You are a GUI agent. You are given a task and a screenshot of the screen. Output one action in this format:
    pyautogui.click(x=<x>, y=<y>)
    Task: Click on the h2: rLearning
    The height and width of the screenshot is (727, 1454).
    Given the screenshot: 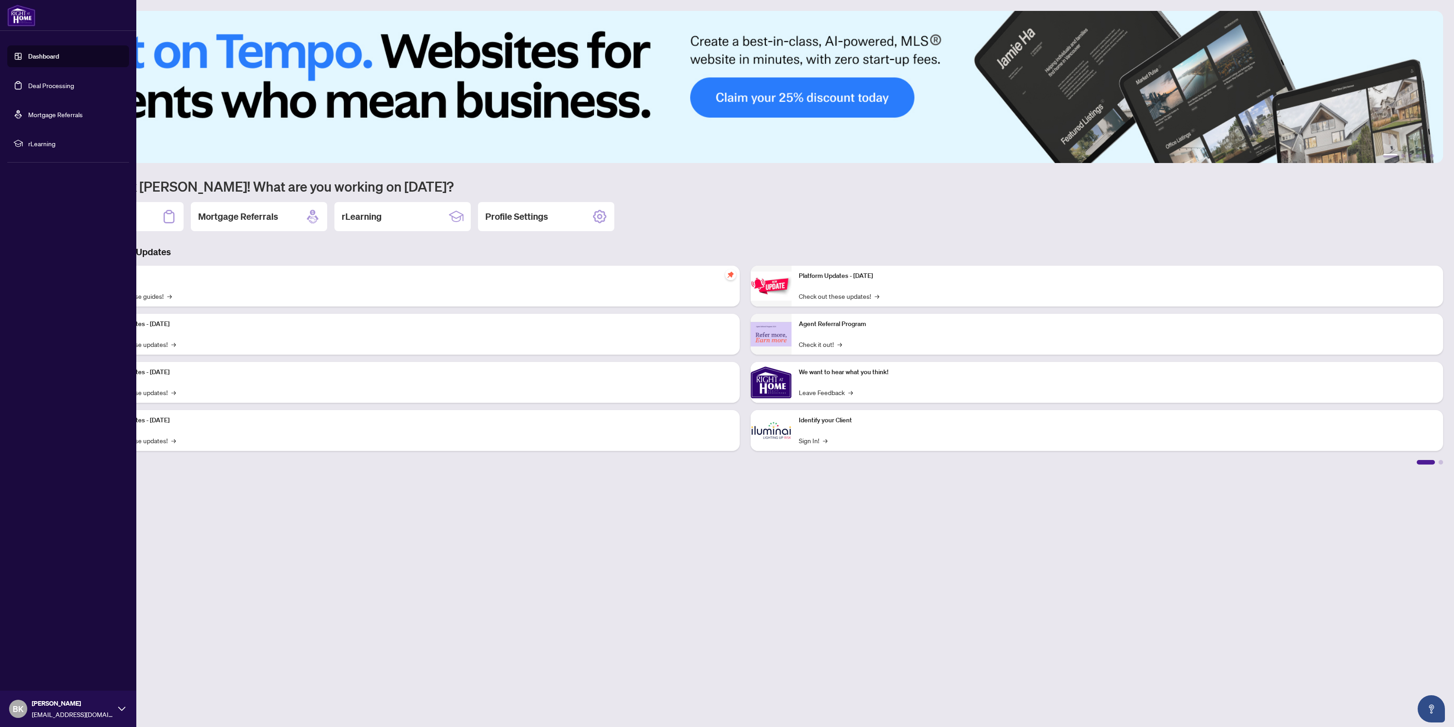 What is the action you would take?
    pyautogui.click(x=362, y=217)
    